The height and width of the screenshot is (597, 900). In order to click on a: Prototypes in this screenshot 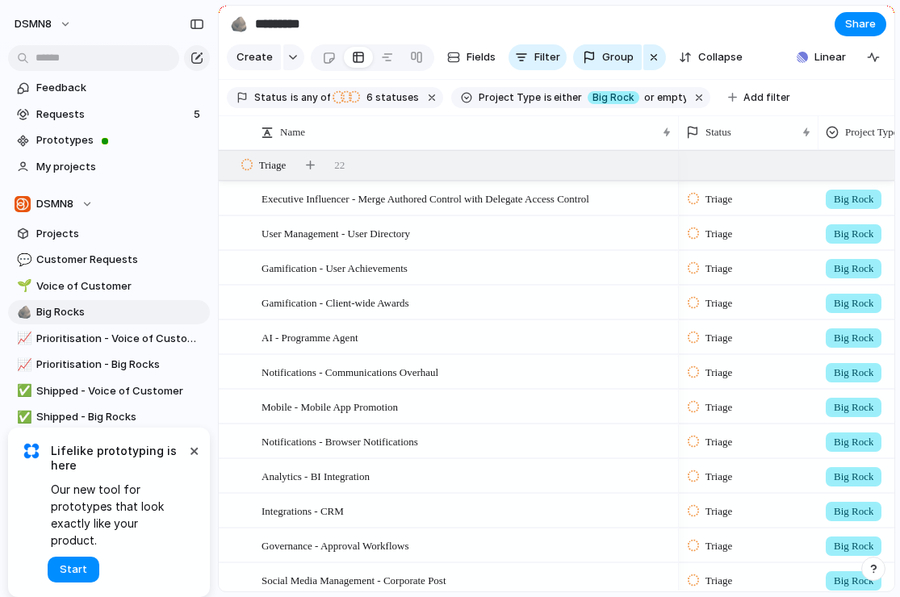, I will do `click(109, 140)`.